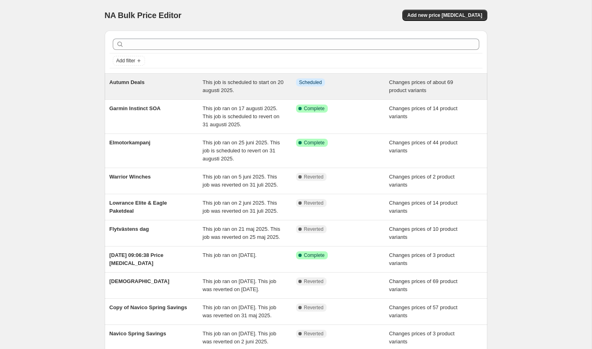 The width and height of the screenshot is (592, 349). I want to click on span: Copy of Navico Spring Savings, so click(148, 308).